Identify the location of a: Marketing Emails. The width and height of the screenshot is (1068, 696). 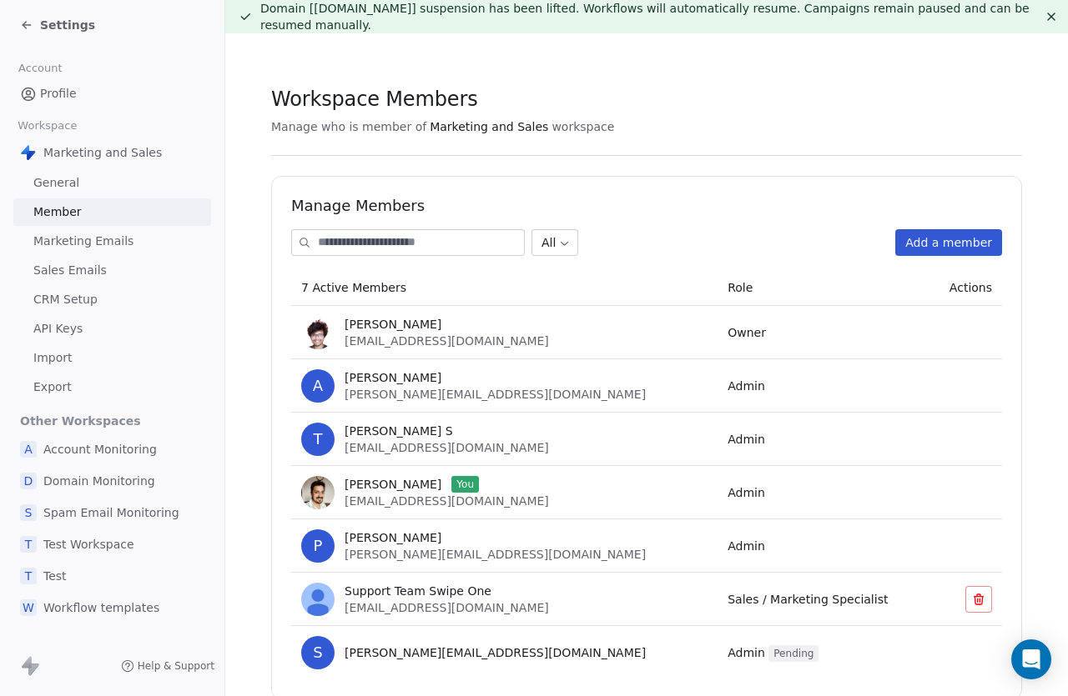
(112, 241).